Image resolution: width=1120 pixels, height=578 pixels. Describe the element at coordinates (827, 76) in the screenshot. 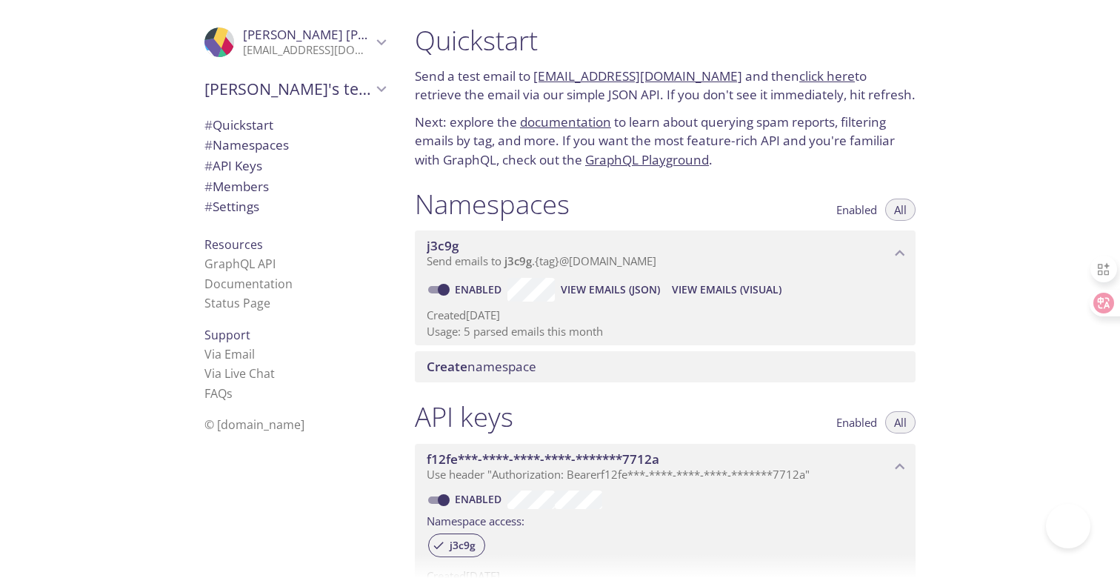

I see `a: click here` at that location.